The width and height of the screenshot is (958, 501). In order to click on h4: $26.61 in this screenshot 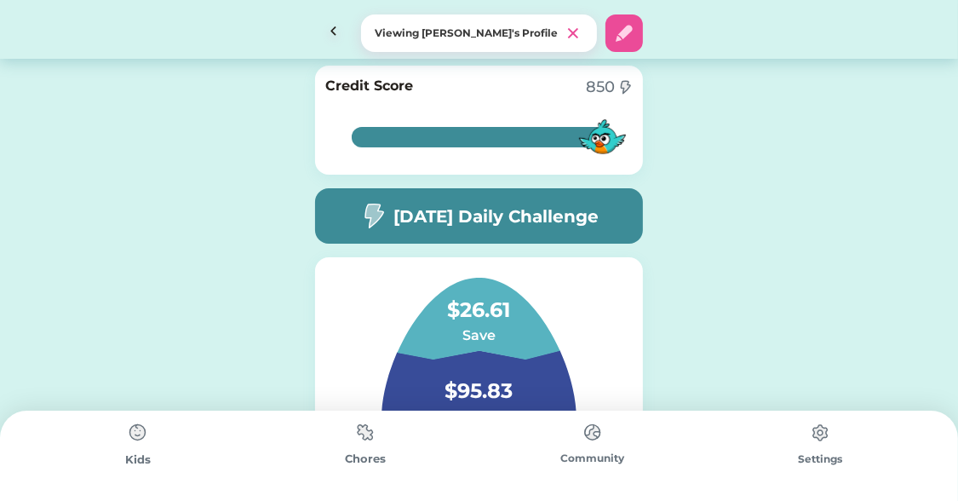, I will do `click(479, 301)`.